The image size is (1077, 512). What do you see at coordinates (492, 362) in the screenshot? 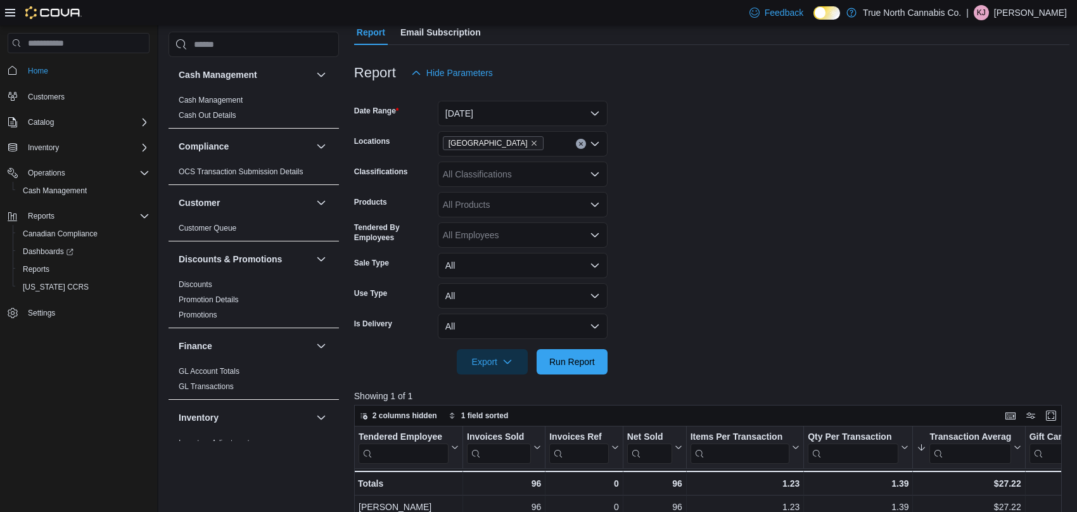
I see `span: Export` at bounding box center [492, 362].